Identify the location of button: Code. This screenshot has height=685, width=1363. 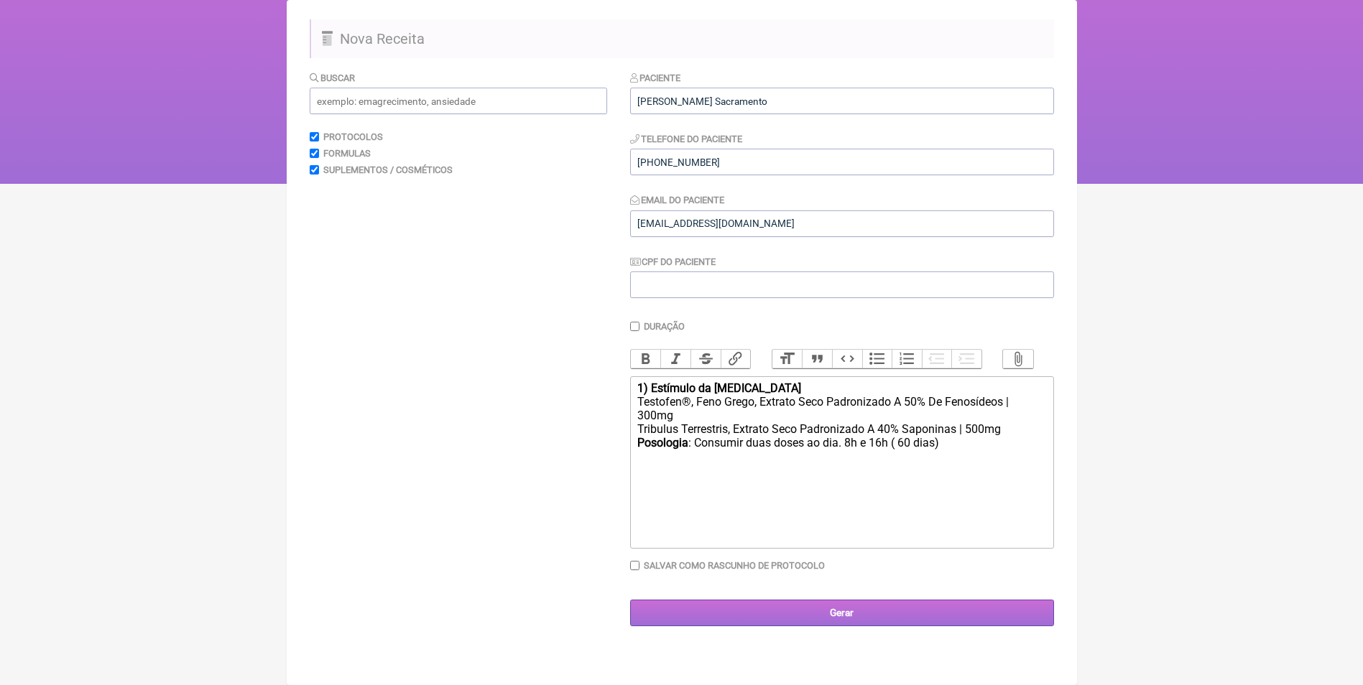
(847, 359).